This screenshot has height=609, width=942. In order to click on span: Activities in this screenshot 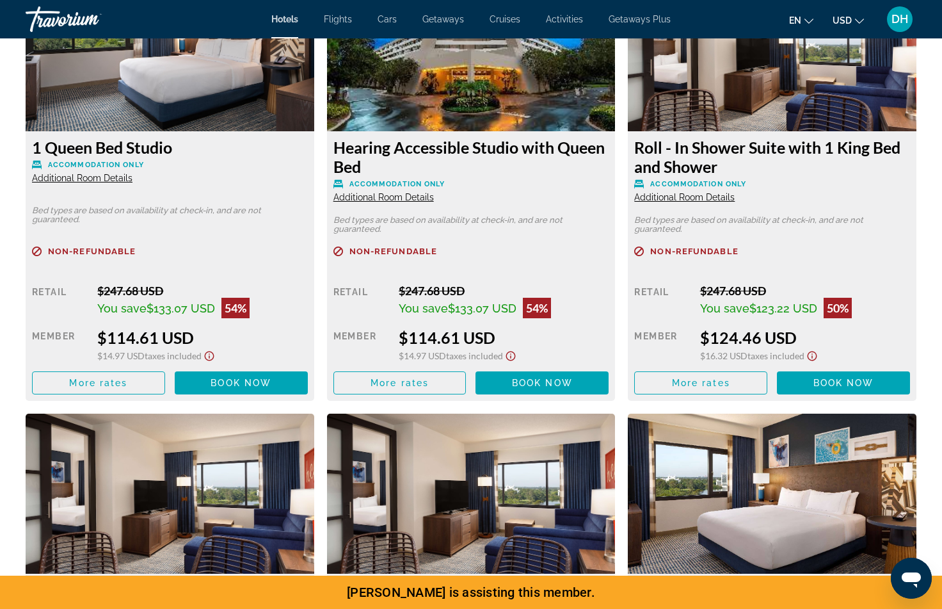, I will do `click(564, 19)`.